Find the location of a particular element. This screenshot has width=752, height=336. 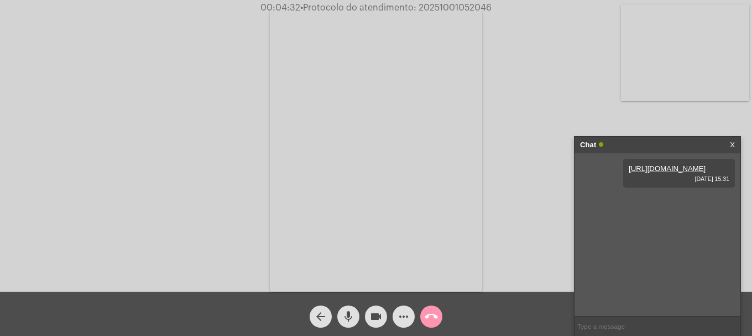

a: X is located at coordinates (732, 145).